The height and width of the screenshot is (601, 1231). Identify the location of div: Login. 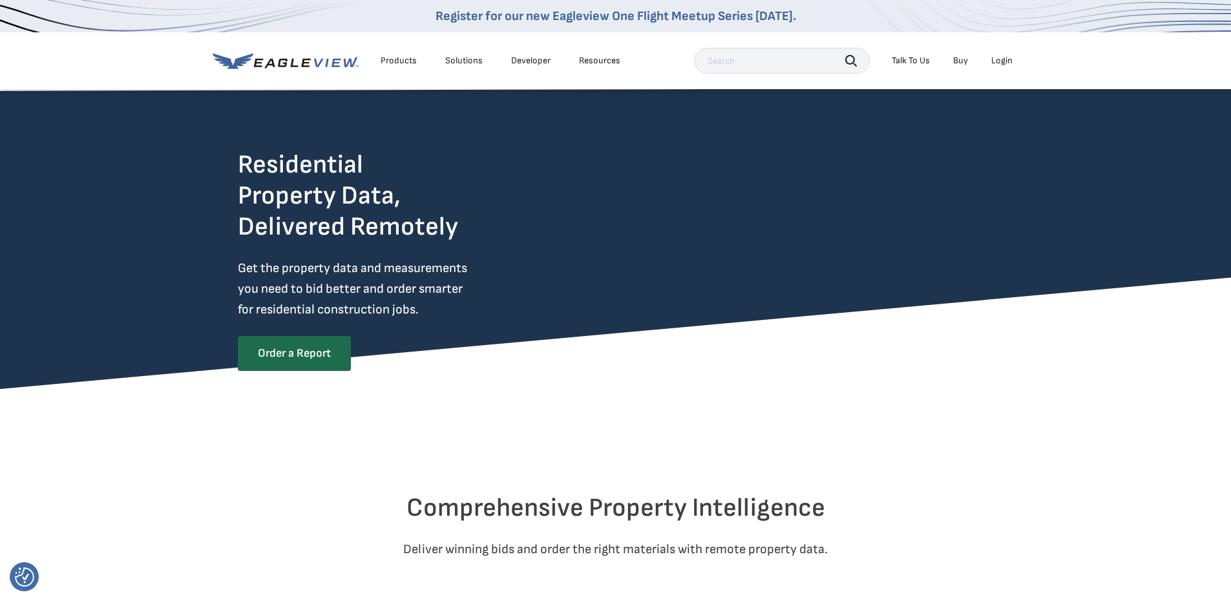
(1002, 61).